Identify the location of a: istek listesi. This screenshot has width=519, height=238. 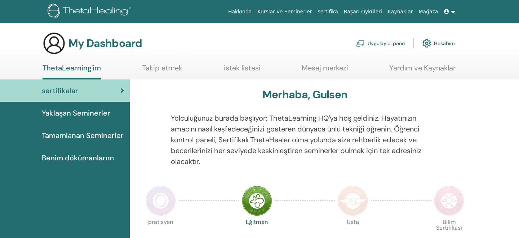
(242, 70).